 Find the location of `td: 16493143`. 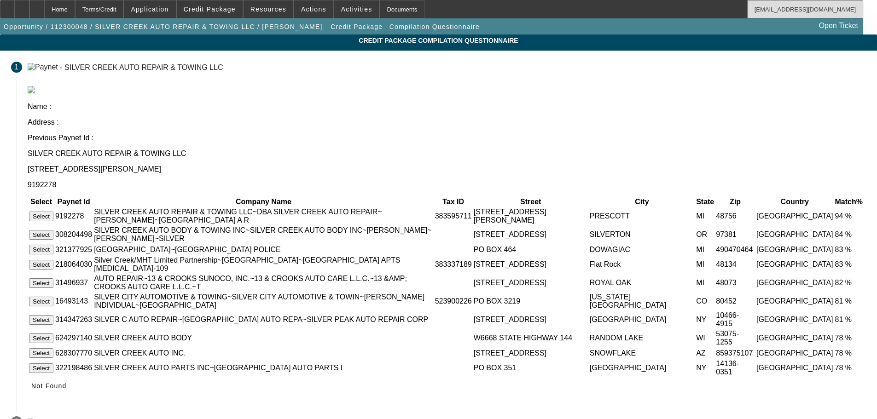

td: 16493143 is located at coordinates (74, 302).